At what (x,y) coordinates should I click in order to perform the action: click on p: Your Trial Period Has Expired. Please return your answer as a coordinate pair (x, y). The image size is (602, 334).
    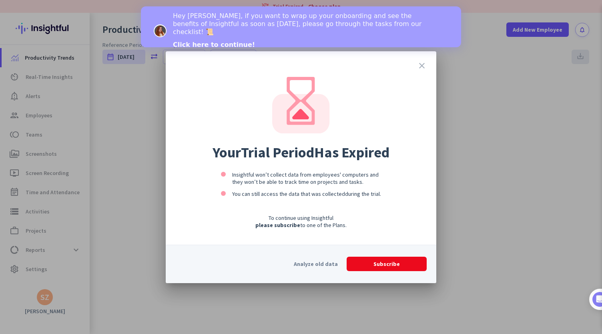
    Looking at the image, I should click on (301, 152).